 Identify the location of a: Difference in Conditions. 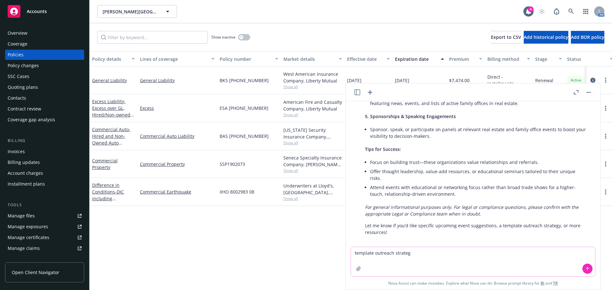
(113, 215).